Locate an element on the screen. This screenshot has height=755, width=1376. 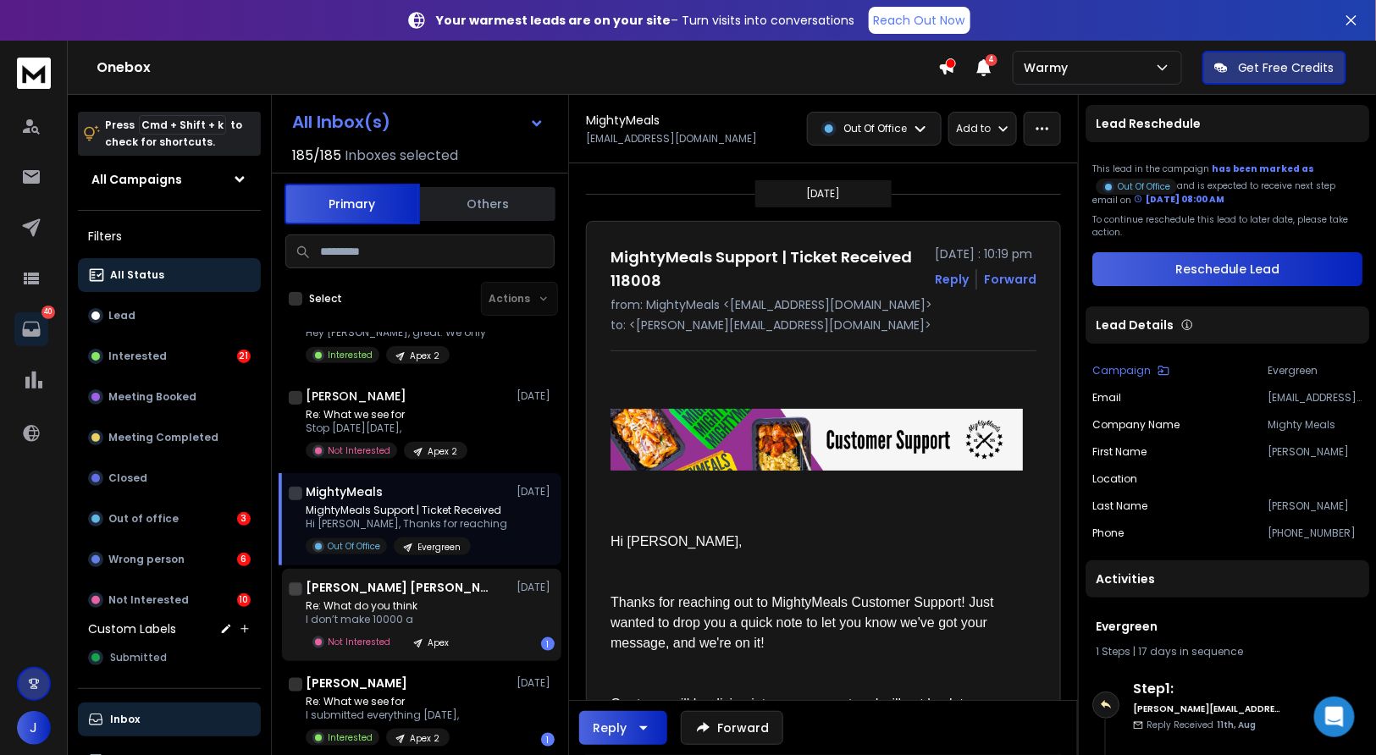
p: I don’t make 10000 a is located at coordinates (382, 620).